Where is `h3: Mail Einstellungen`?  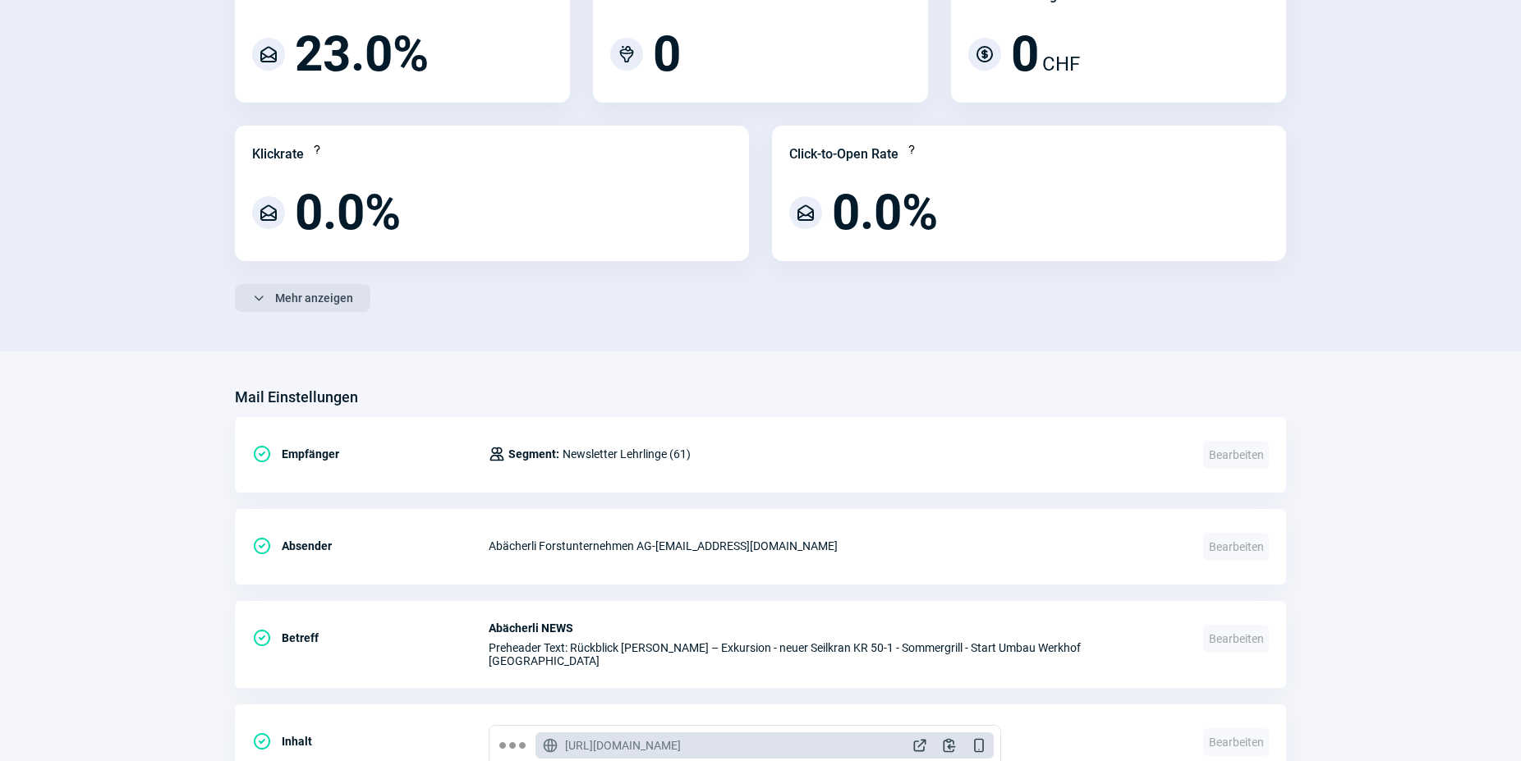 h3: Mail Einstellungen is located at coordinates (296, 397).